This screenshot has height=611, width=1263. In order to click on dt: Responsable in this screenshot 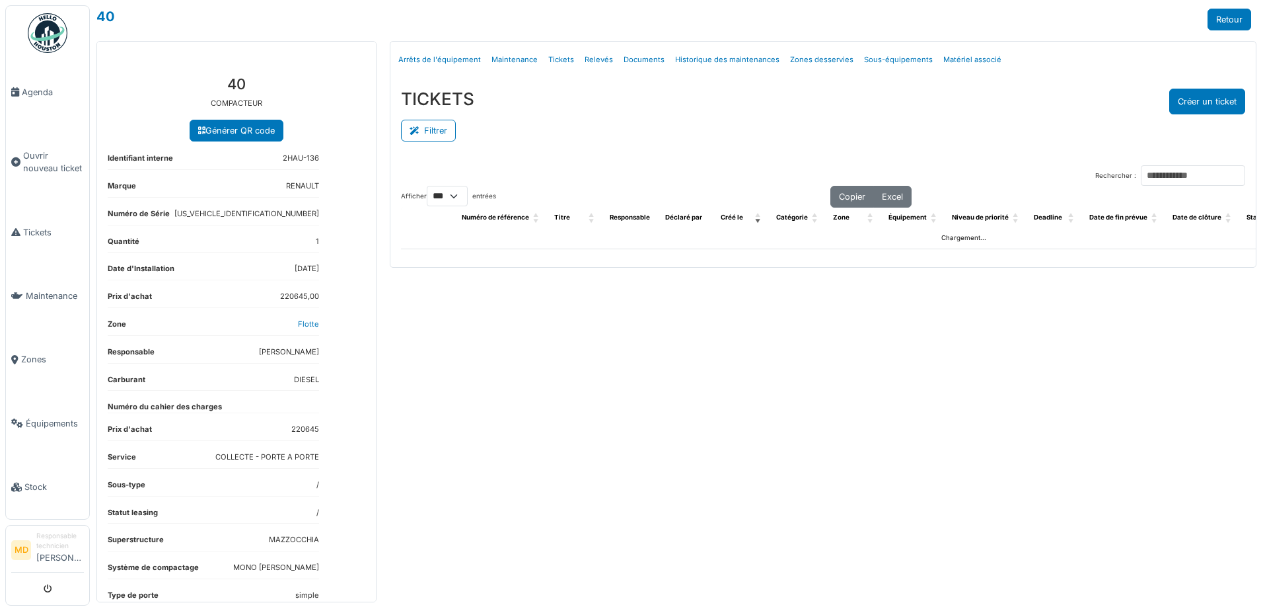, I will do `click(131, 354)`.